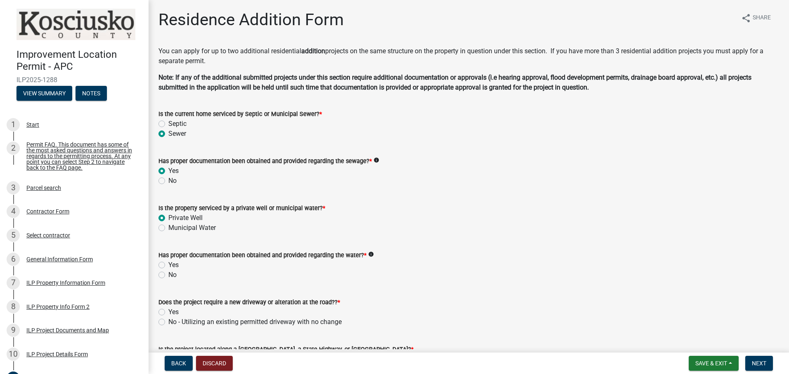  Describe the element at coordinates (759, 363) in the screenshot. I see `button: Next` at that location.